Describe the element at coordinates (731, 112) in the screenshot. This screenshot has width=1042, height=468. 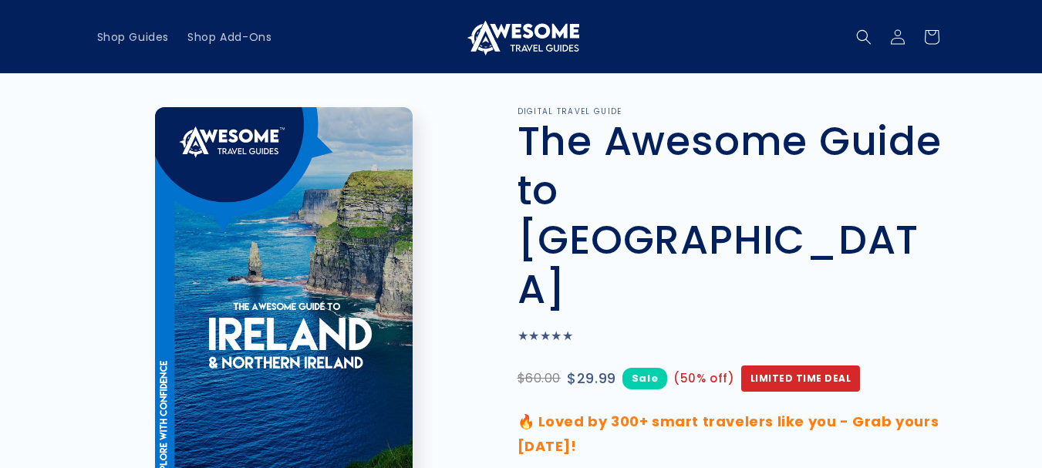
I see `p: DIGITAL TRAVEL GUIDE` at that location.